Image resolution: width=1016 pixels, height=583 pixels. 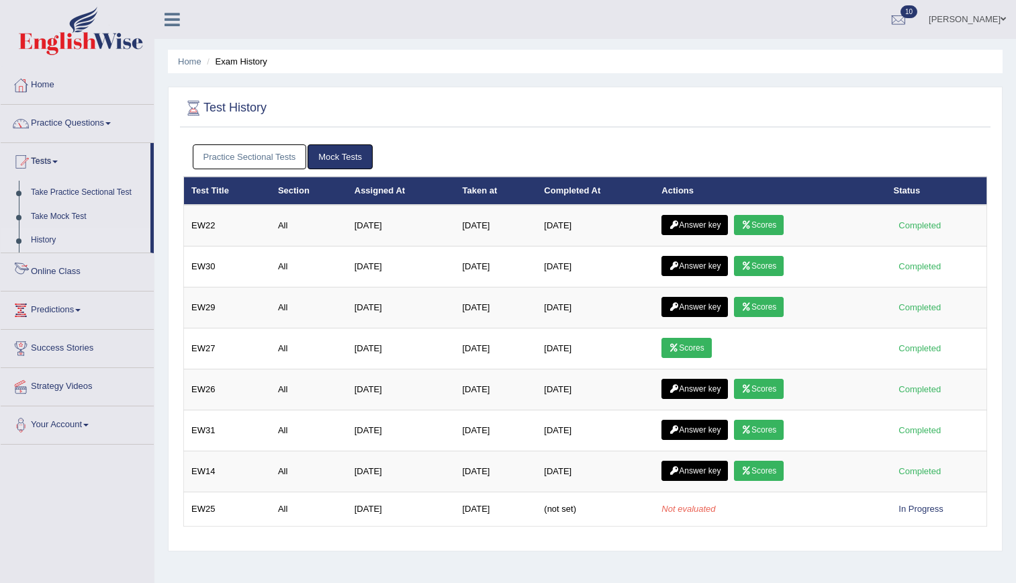 I want to click on a: Predictions, so click(x=77, y=308).